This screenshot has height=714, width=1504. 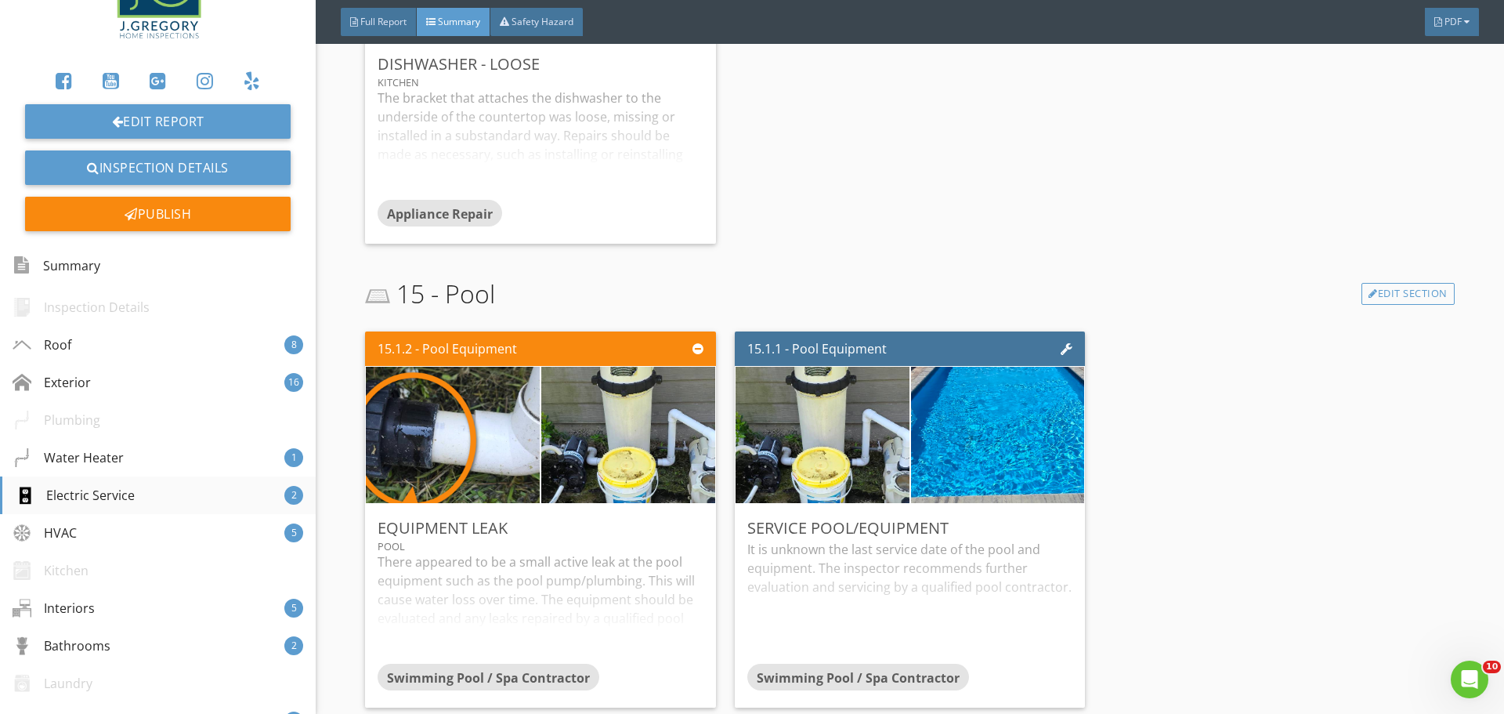 What do you see at coordinates (294, 345) in the screenshot?
I see `div: 8` at bounding box center [294, 345].